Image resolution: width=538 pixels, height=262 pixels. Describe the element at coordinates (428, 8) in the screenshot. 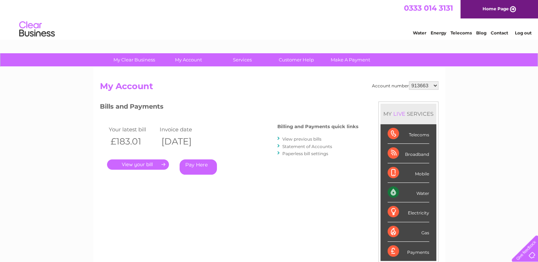

I see `span: 0333 014 3131` at that location.